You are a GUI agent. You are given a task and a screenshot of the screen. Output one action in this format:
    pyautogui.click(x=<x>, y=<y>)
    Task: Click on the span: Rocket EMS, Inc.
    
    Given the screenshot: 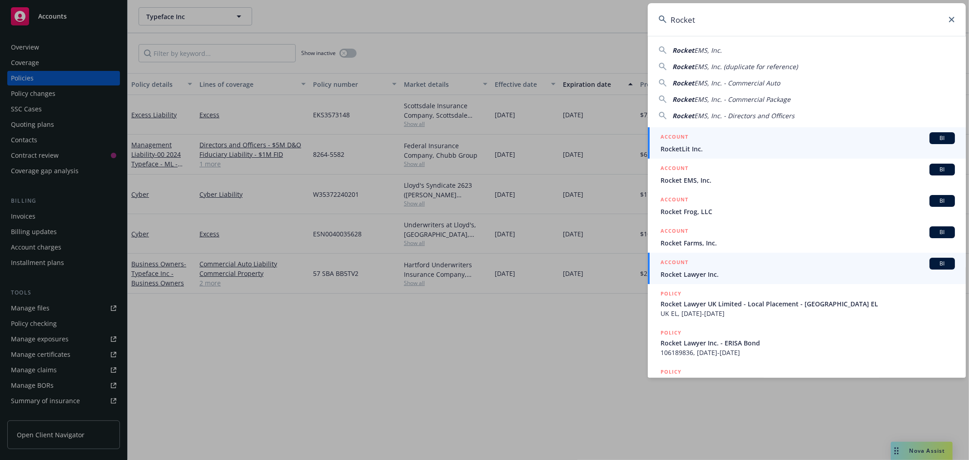 What is the action you would take?
    pyautogui.click(x=807, y=180)
    